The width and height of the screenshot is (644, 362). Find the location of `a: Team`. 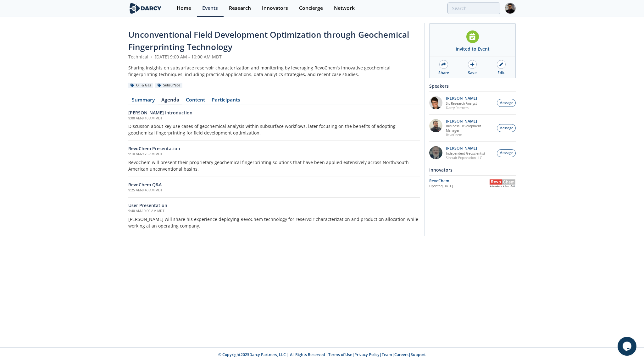

a: Team is located at coordinates (387, 355).